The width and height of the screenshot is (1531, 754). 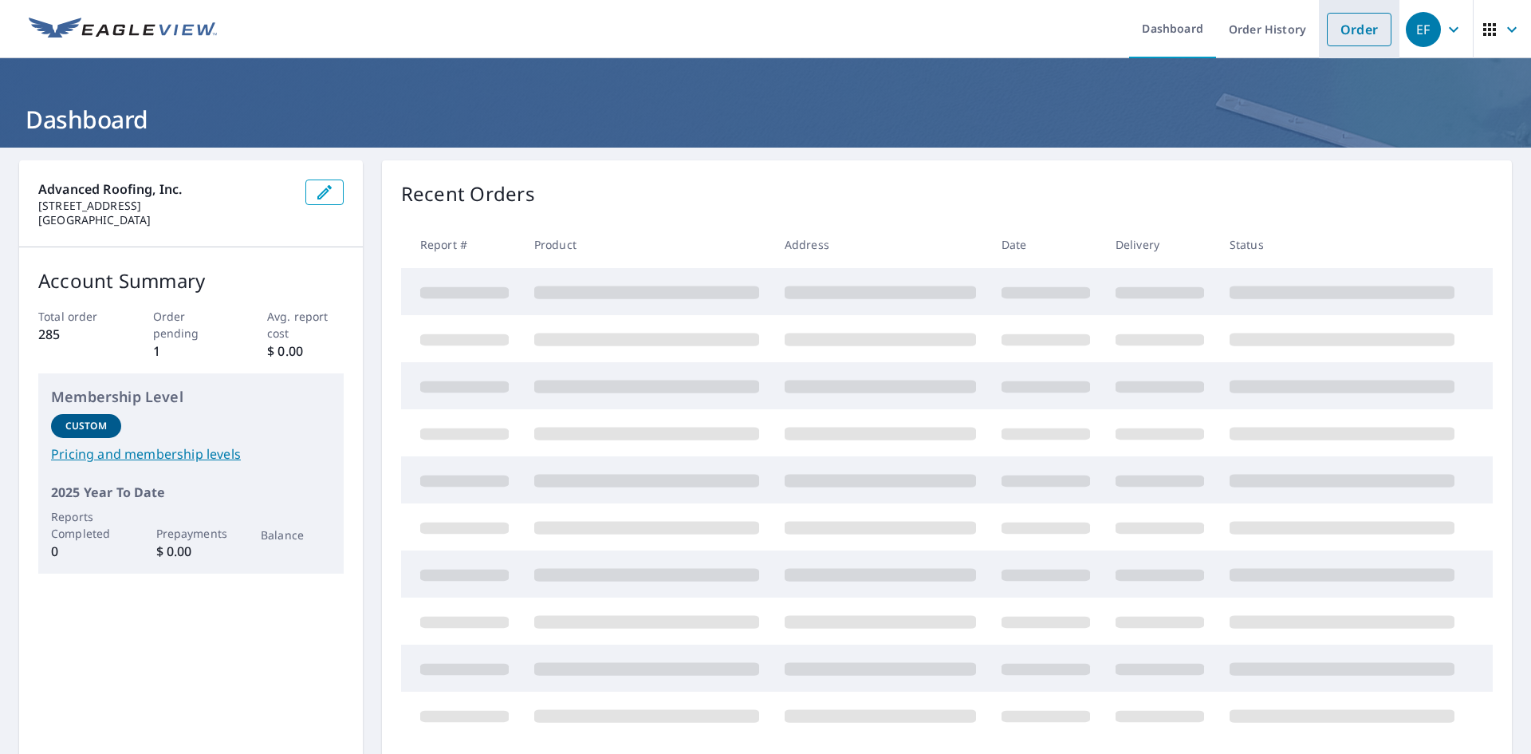 What do you see at coordinates (86, 525) in the screenshot?
I see `p: Reports Completed` at bounding box center [86, 525].